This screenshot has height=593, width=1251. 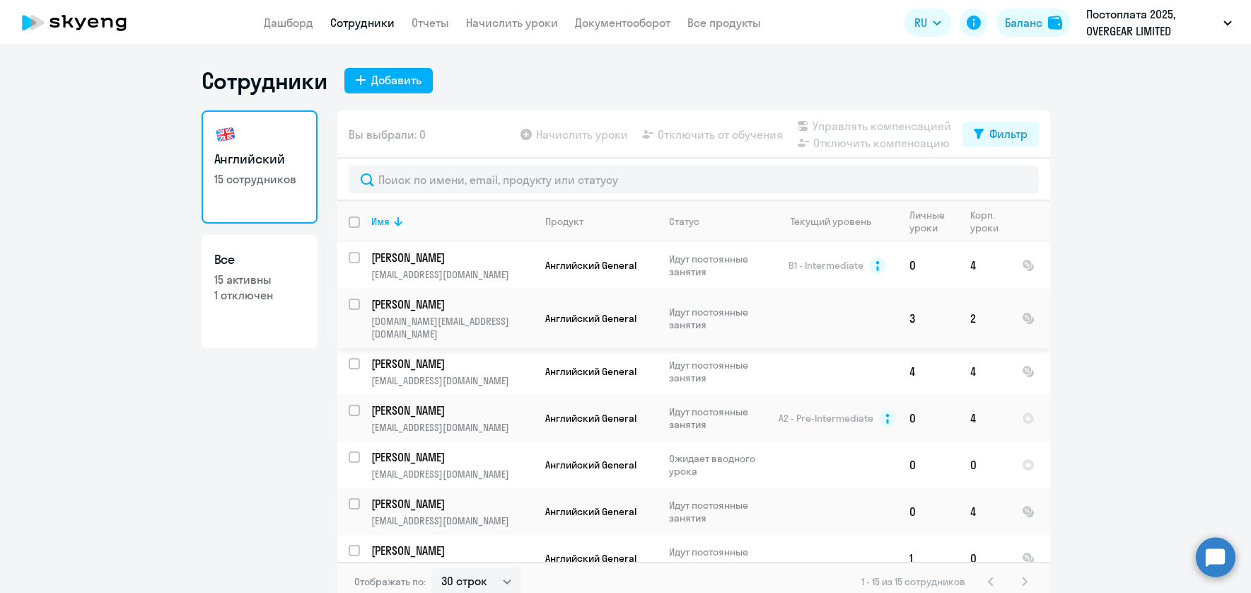 What do you see at coordinates (260, 260) in the screenshot?
I see `h3: Все` at bounding box center [260, 260].